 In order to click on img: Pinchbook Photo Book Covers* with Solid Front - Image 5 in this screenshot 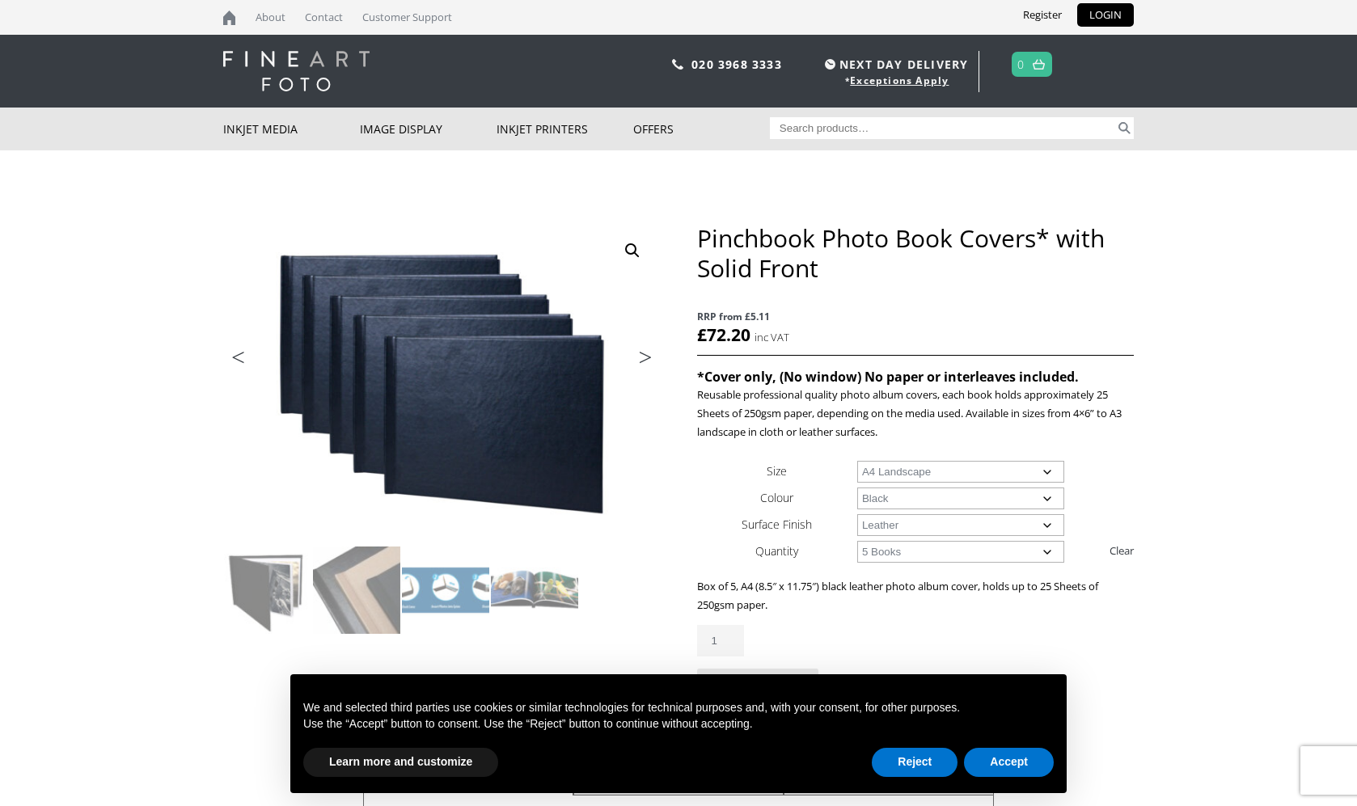, I will do `click(268, 679)`.